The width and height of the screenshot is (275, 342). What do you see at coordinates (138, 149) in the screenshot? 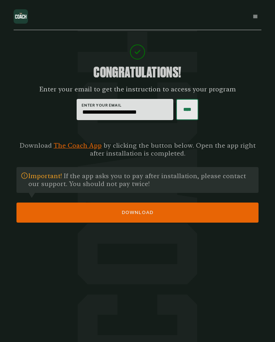
I see `p: Download by clicking the button below. Open the app right after installation is completed.` at bounding box center [138, 149].